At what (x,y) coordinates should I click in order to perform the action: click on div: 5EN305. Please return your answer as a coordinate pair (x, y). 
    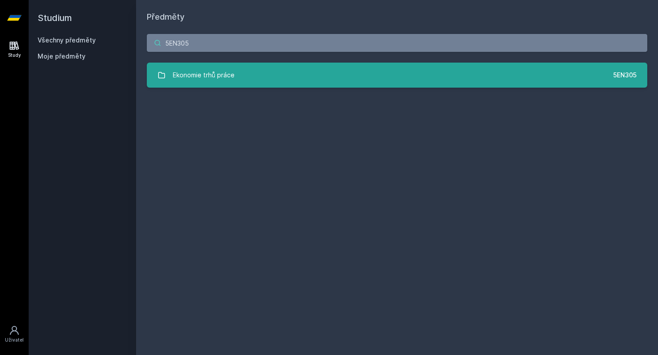
    Looking at the image, I should click on (625, 75).